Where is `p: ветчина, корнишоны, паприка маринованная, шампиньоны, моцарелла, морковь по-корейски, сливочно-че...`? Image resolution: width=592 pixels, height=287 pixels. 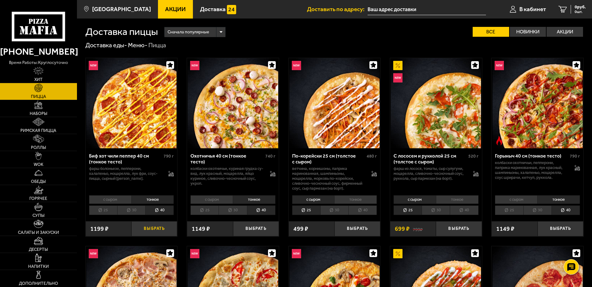
p: ветчина, корнишоны, паприка маринованная, шампиньоны, моцарелла, морковь по-корейски, сливочно-че... is located at coordinates (328, 179).